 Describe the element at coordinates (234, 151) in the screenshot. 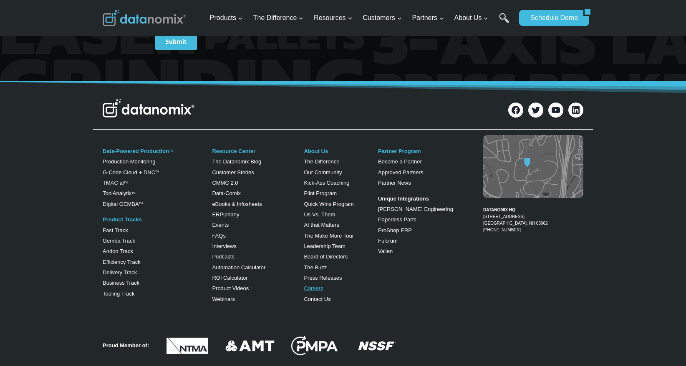

I see `a: Resource Center` at that location.